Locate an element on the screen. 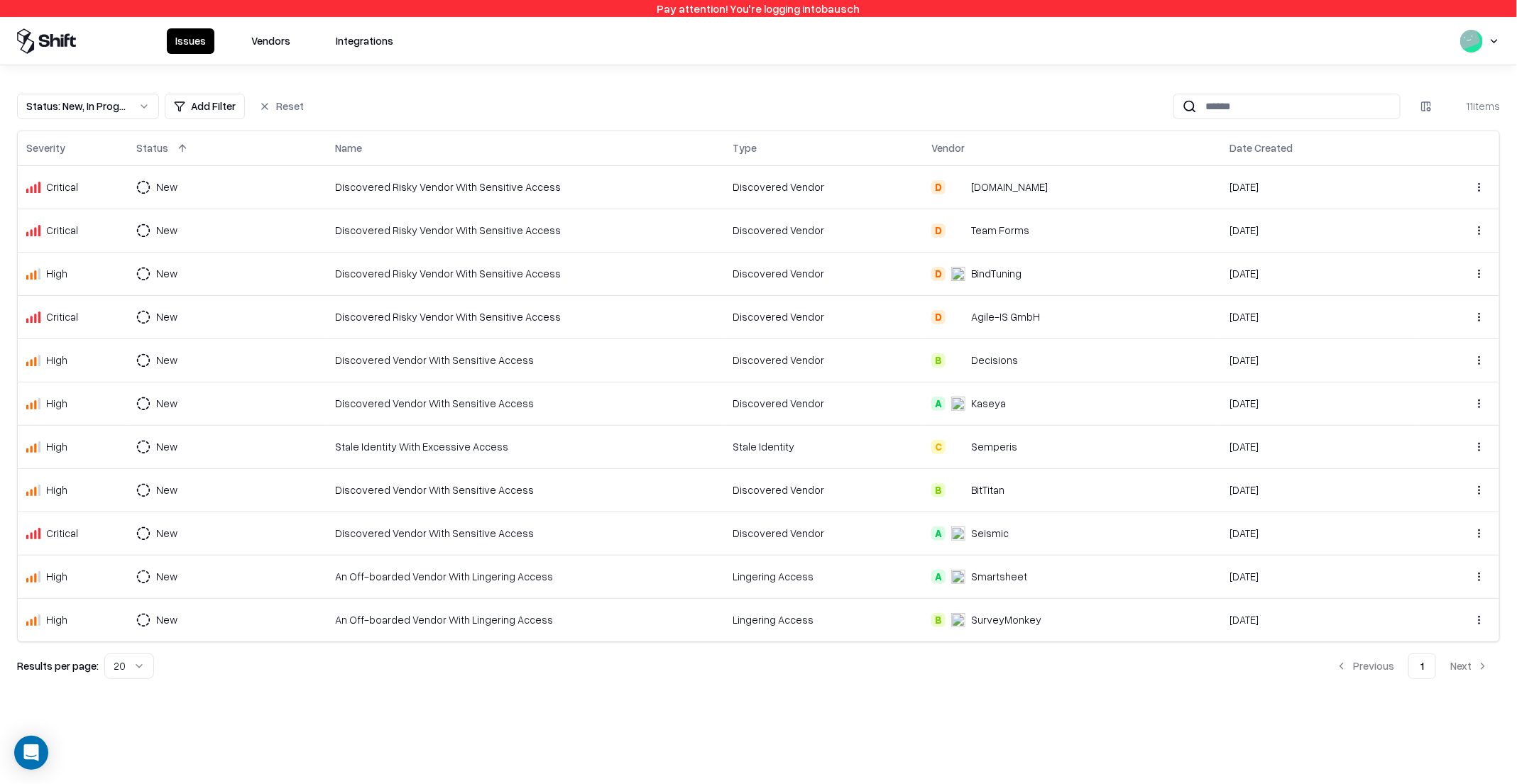 This screenshot has width=1517, height=784. div: Name is located at coordinates (349, 148).